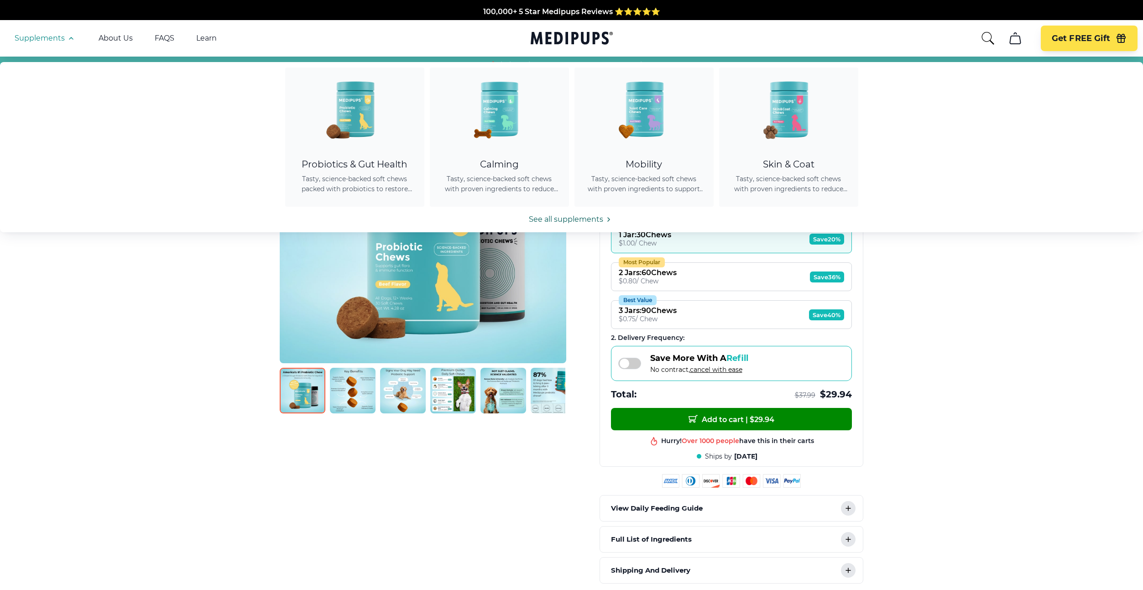 This screenshot has height=590, width=1143. I want to click on button: Supplements, so click(46, 38).